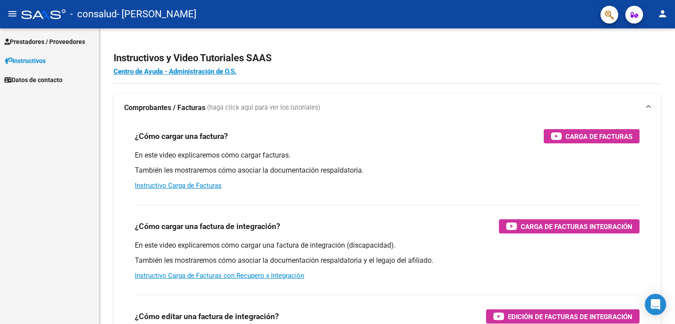  Describe the element at coordinates (563, 316) in the screenshot. I see `button: Edición de Facturas de integración` at that location.